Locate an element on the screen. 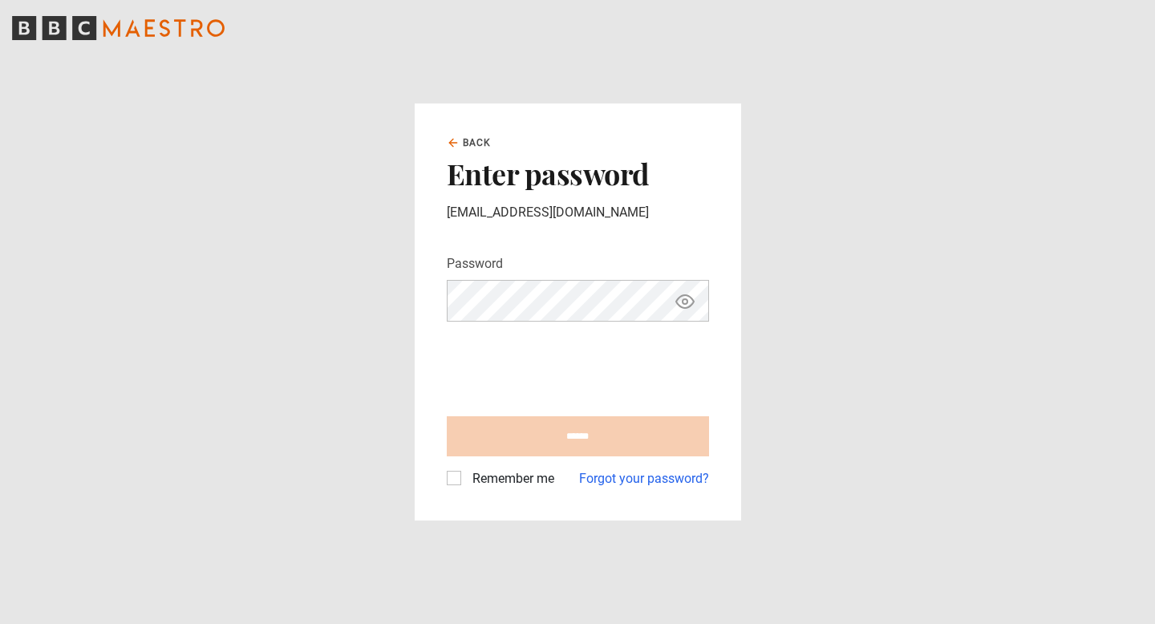 This screenshot has width=1155, height=624. button: Show password is located at coordinates (685, 301).